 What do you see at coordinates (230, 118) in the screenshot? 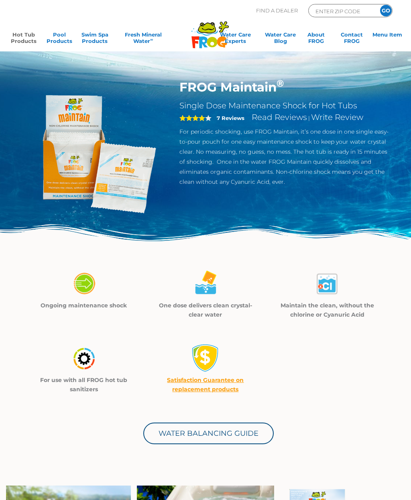
I see `strong: 7 Reviews` at bounding box center [230, 118].